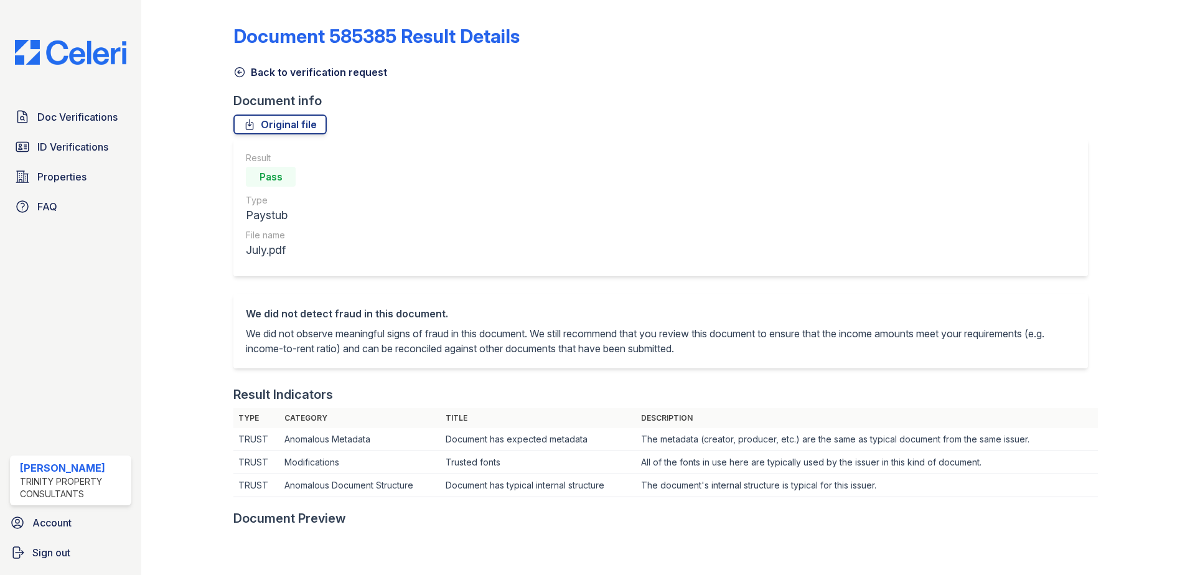 Image resolution: width=1190 pixels, height=575 pixels. I want to click on td: Document has expected metadata, so click(539, 440).